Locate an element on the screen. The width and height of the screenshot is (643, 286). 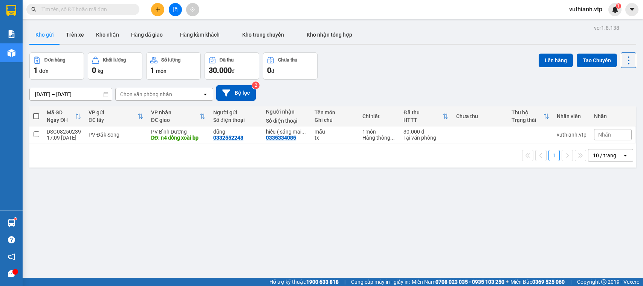
div: Người nhận is located at coordinates (286, 112).